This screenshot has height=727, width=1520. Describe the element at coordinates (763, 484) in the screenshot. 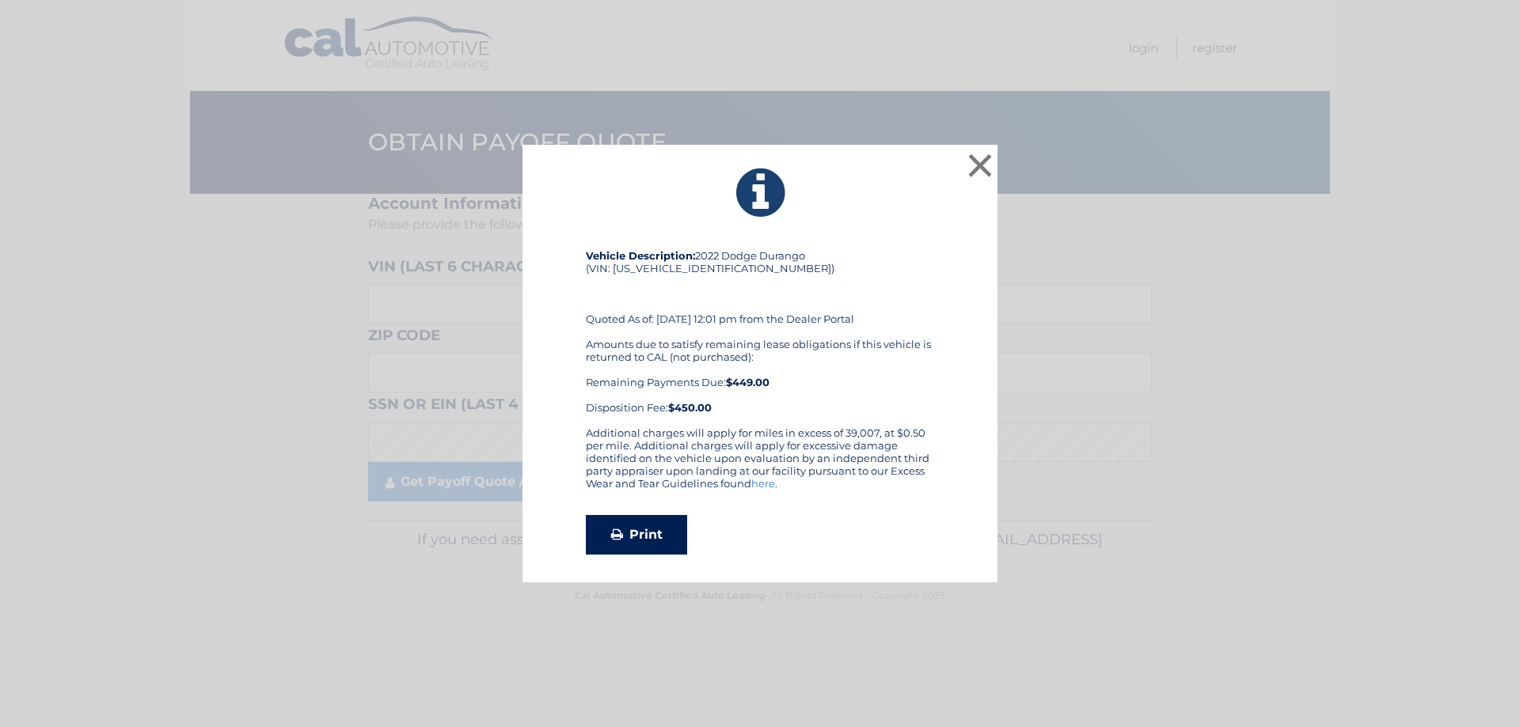

I see `a: here` at that location.